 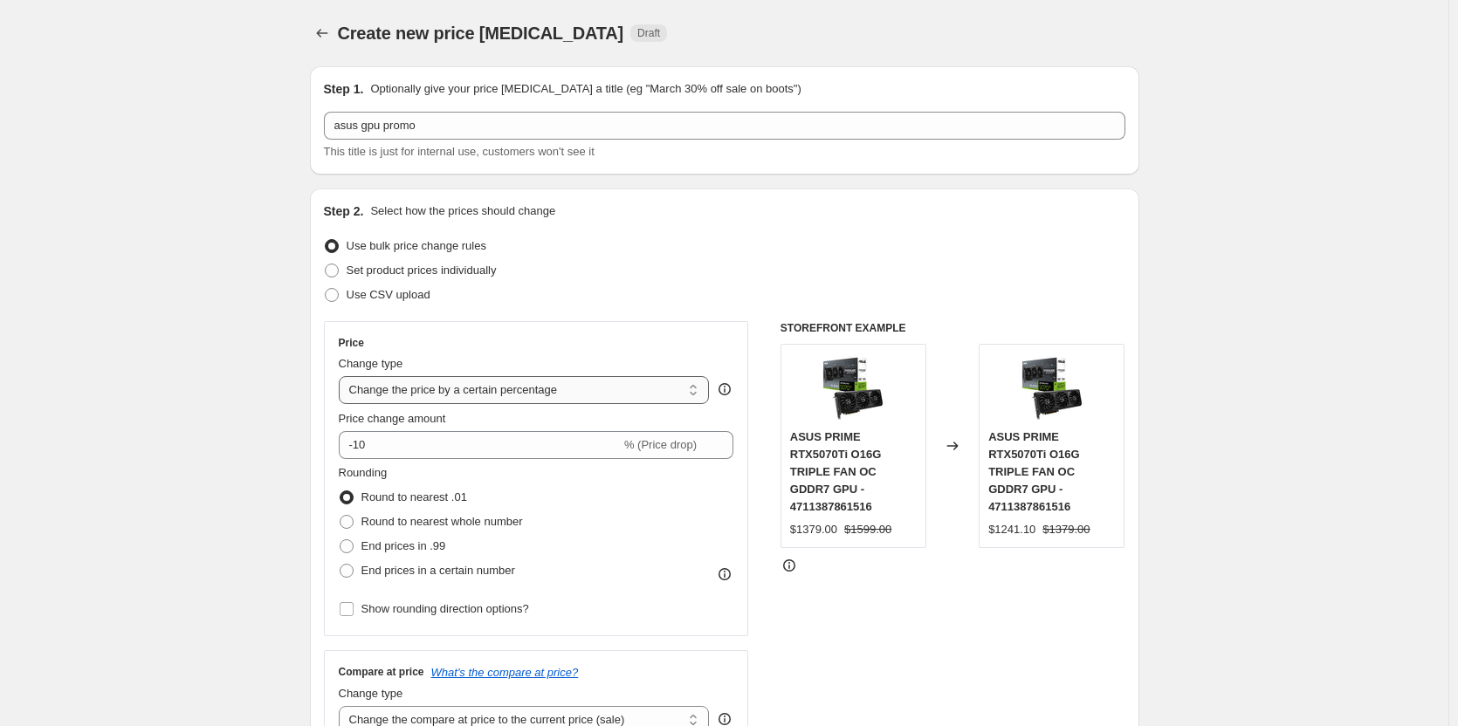 What do you see at coordinates (479, 445) in the screenshot?
I see `input: -15` at bounding box center [479, 445].